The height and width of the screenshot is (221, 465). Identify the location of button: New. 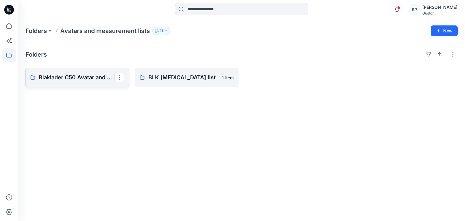
(444, 31).